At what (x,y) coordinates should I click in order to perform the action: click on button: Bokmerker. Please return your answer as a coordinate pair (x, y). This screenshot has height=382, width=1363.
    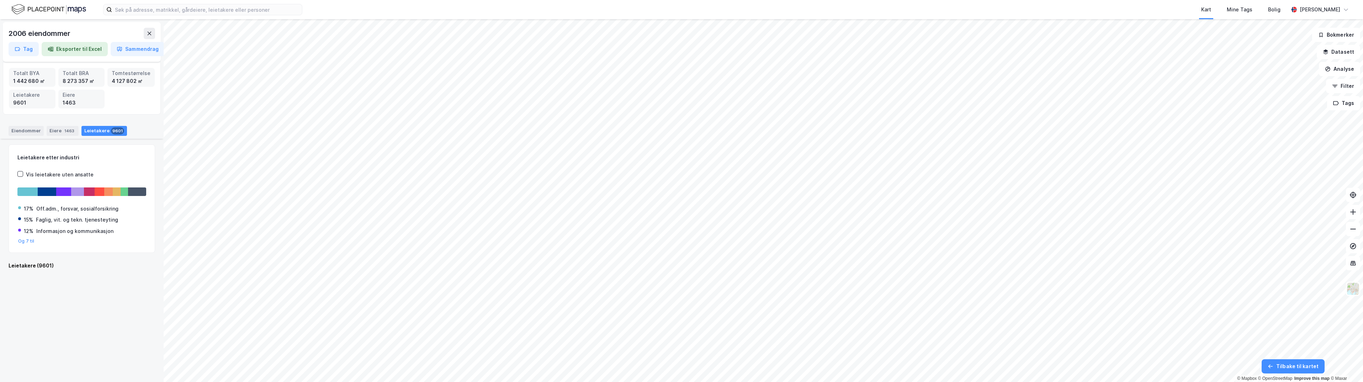
    Looking at the image, I should click on (1336, 35).